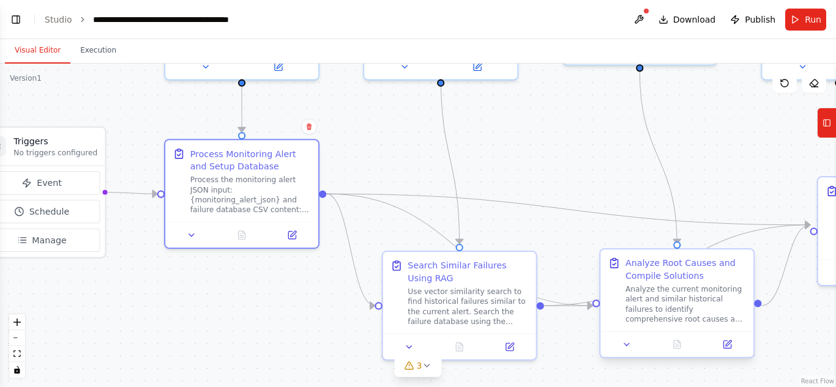  Describe the element at coordinates (17, 354) in the screenshot. I see `button: fit view` at that location.